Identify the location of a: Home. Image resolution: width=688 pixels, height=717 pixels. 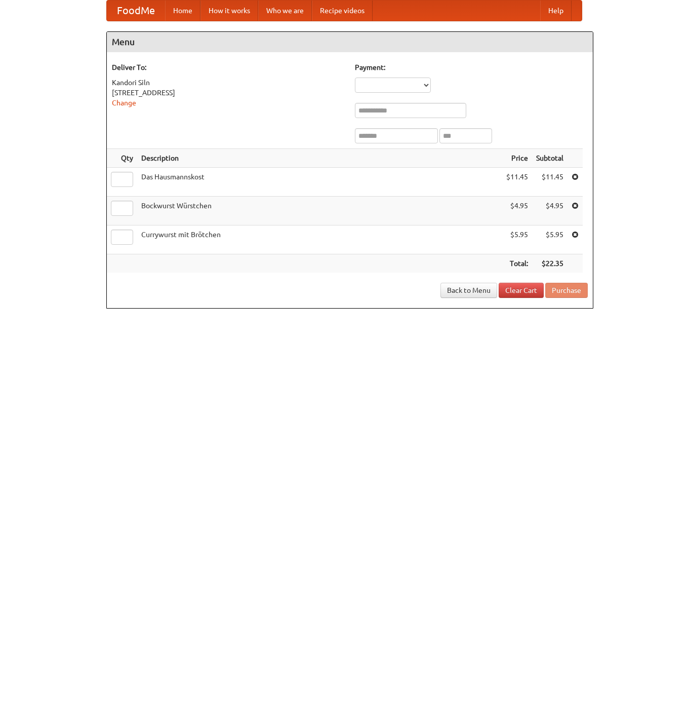
(183, 11).